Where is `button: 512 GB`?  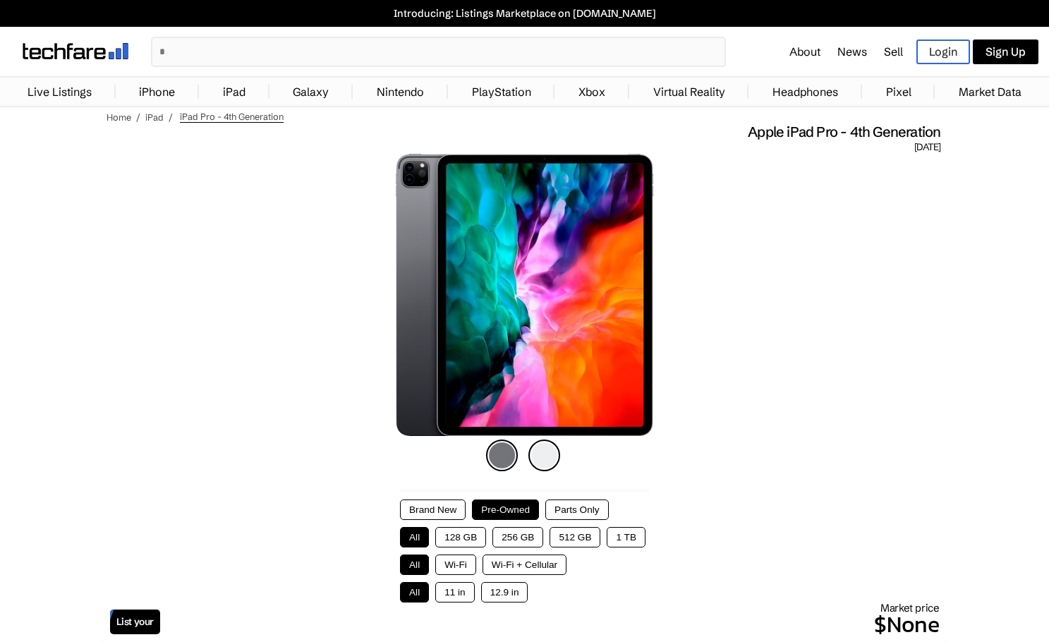 button: 512 GB is located at coordinates (575, 537).